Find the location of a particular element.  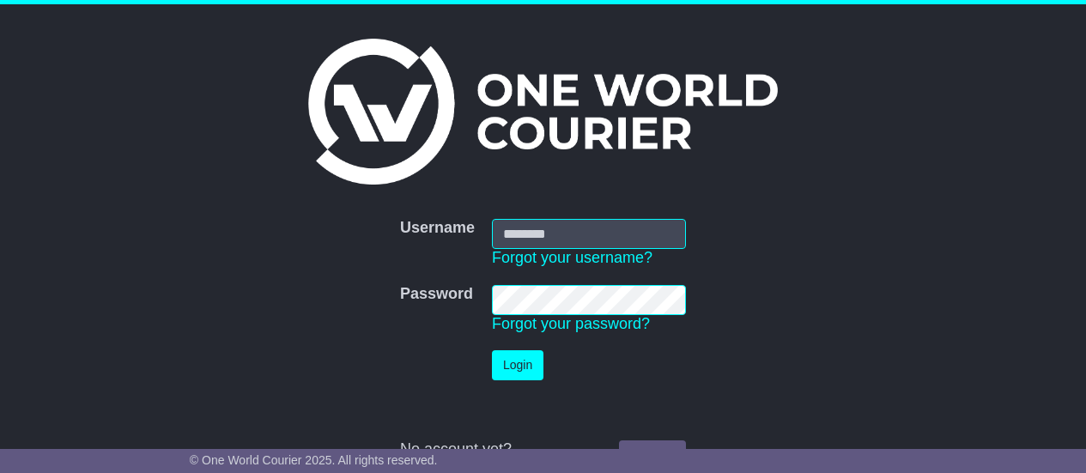

a: Forgot your password? is located at coordinates (571, 324).